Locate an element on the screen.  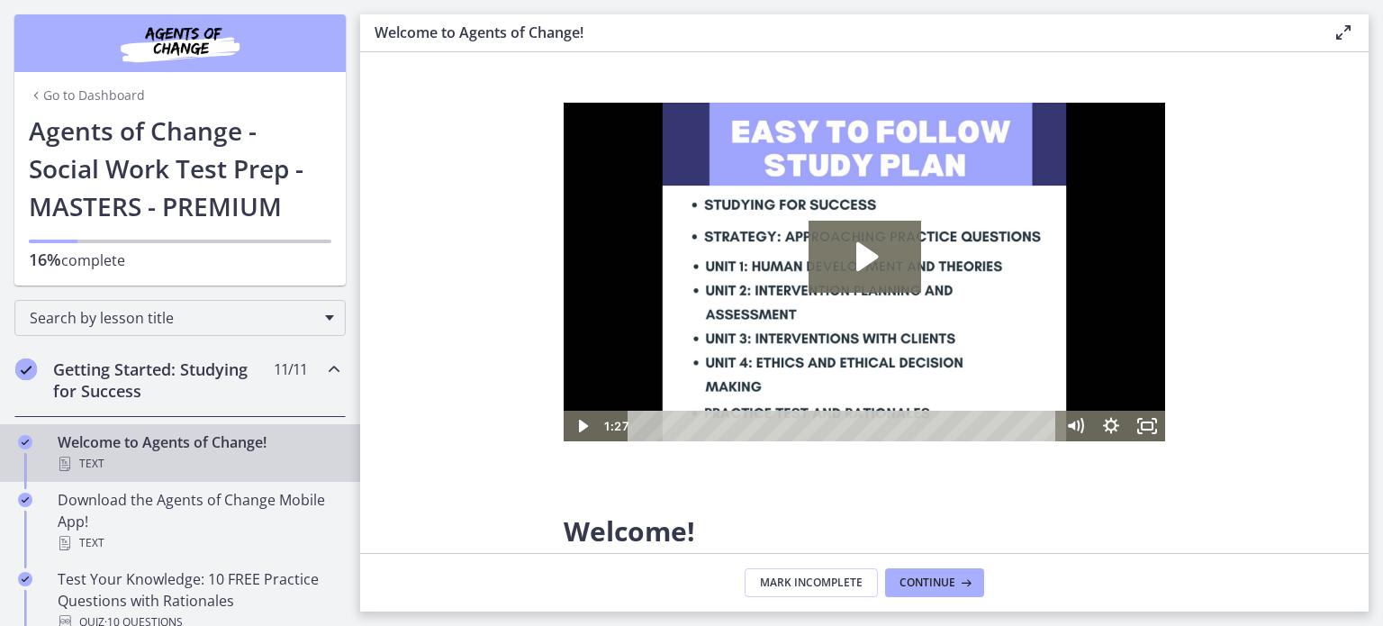
span: Welcome! is located at coordinates (629, 530).